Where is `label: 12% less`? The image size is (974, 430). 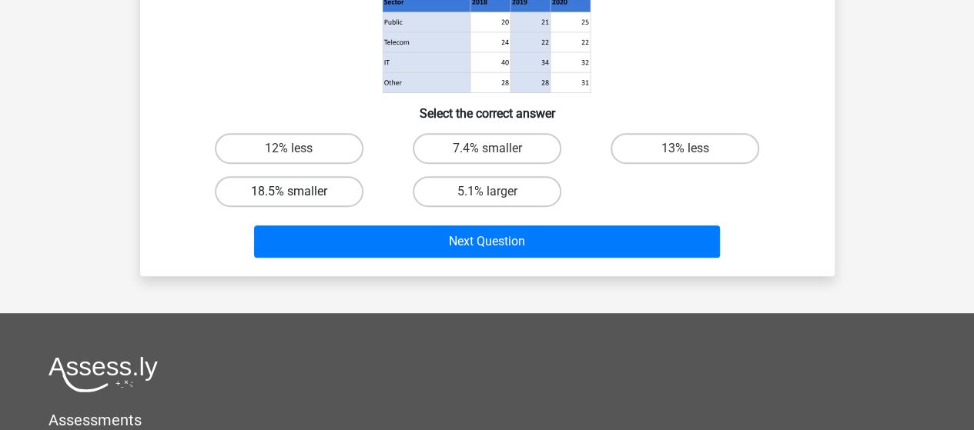
label: 12% less is located at coordinates (289, 149).